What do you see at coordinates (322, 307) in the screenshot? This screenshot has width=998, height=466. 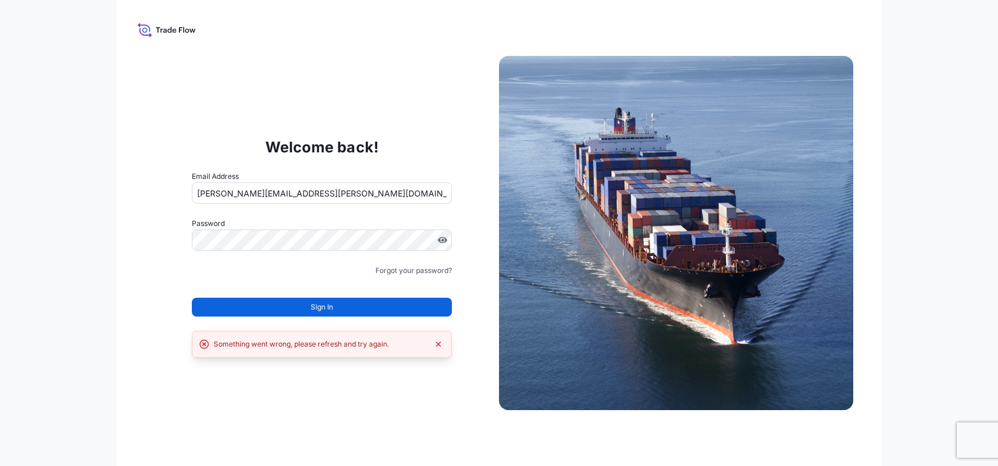 I see `button: Sign In` at bounding box center [322, 307].